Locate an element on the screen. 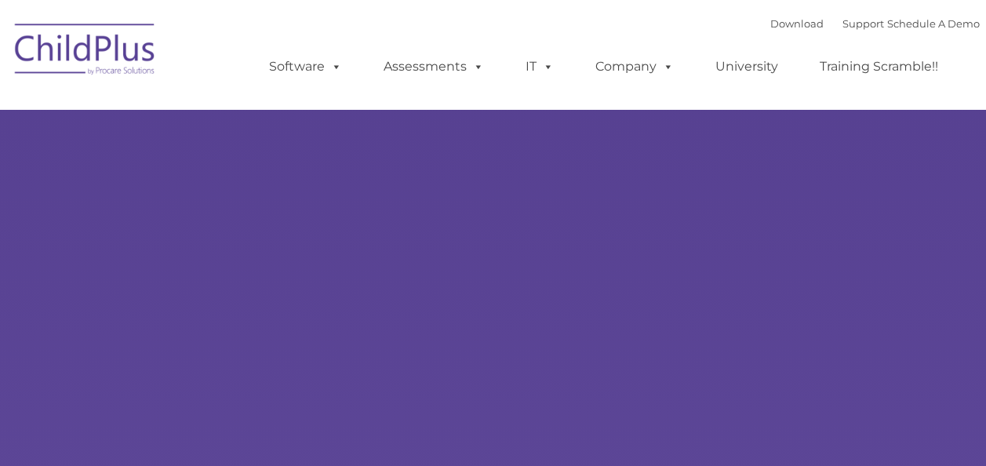  a: Software is located at coordinates (305, 67).